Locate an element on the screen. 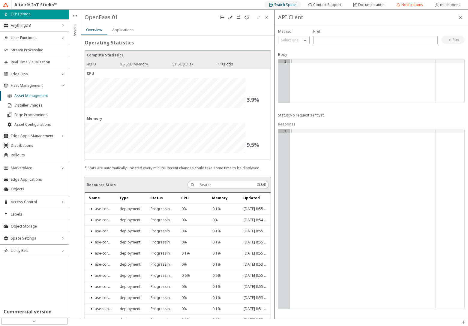  span: Edge Ops is located at coordinates (34, 74).